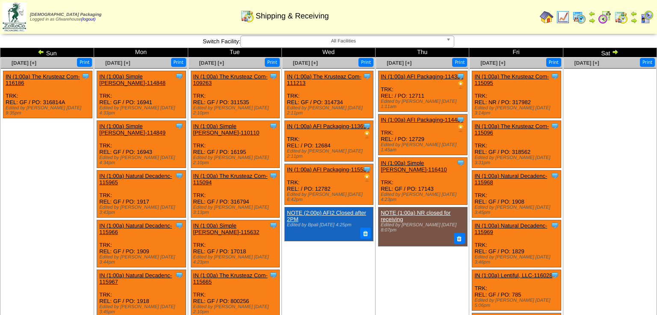 The height and width of the screenshot is (315, 657). Describe the element at coordinates (517, 194) in the screenshot. I see `div: TRK: REL: GF / PO: 1908` at that location.